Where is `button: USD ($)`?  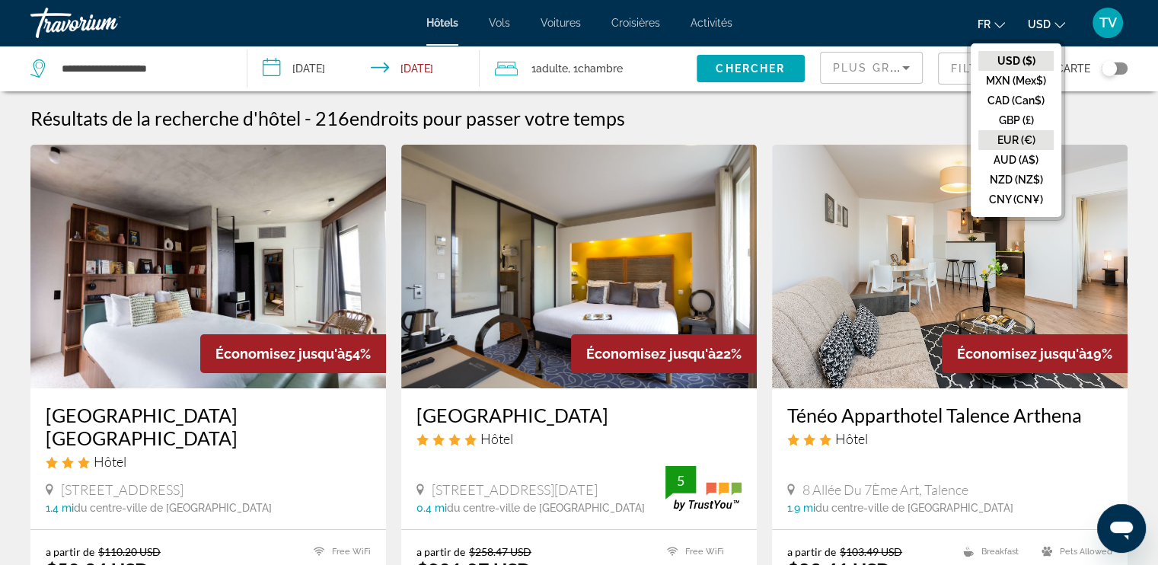 button: USD ($) is located at coordinates (1016, 61).